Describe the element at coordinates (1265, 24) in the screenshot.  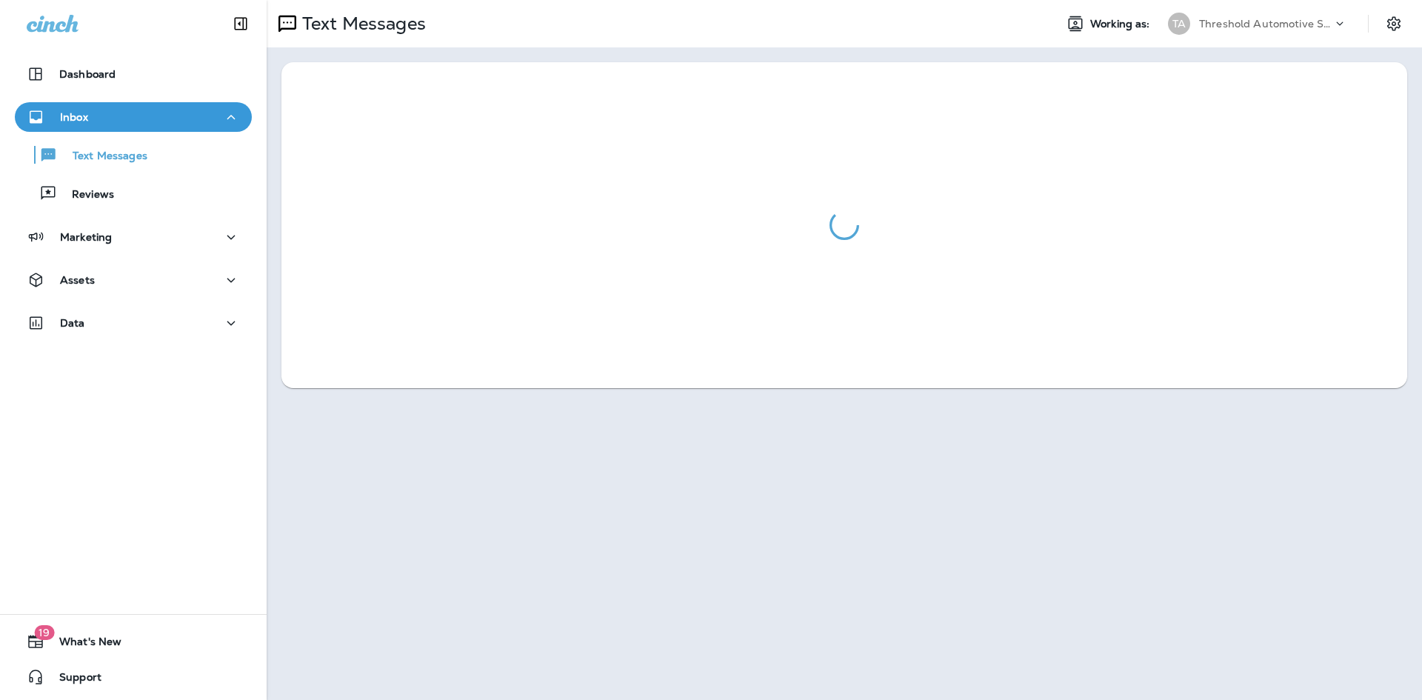
I see `p: Threshold Automotive Service dba Grease Monkey` at that location.